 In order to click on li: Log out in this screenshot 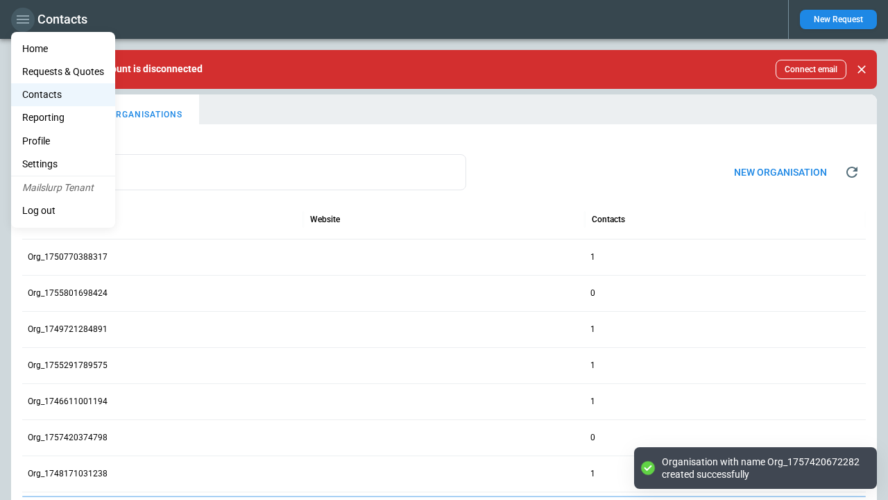, I will do `click(63, 210)`.